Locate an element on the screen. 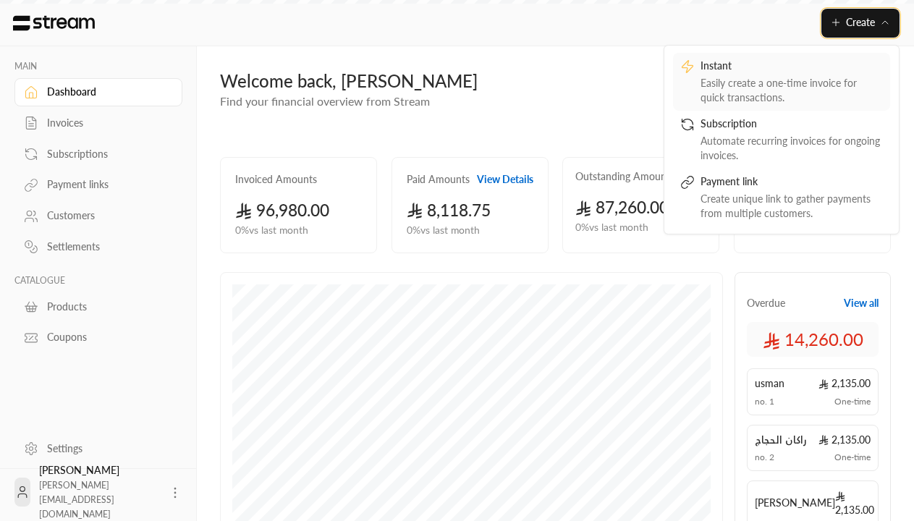 The height and width of the screenshot is (521, 914). span: no. 1 is located at coordinates (764, 401).